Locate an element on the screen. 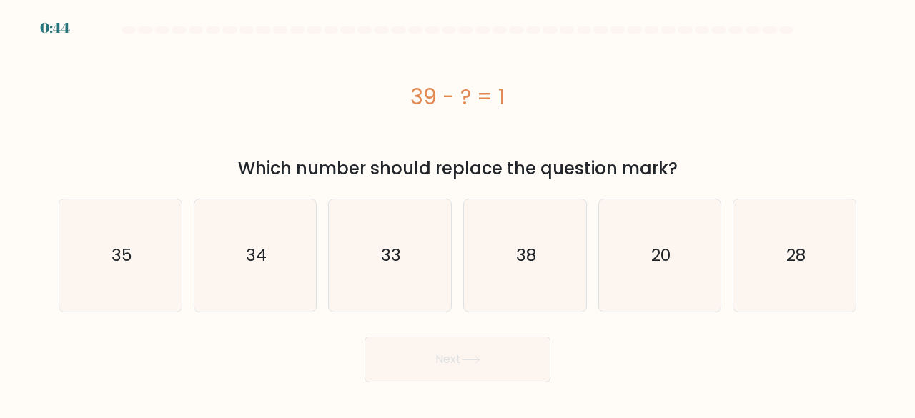  text: 34 is located at coordinates (256, 255).